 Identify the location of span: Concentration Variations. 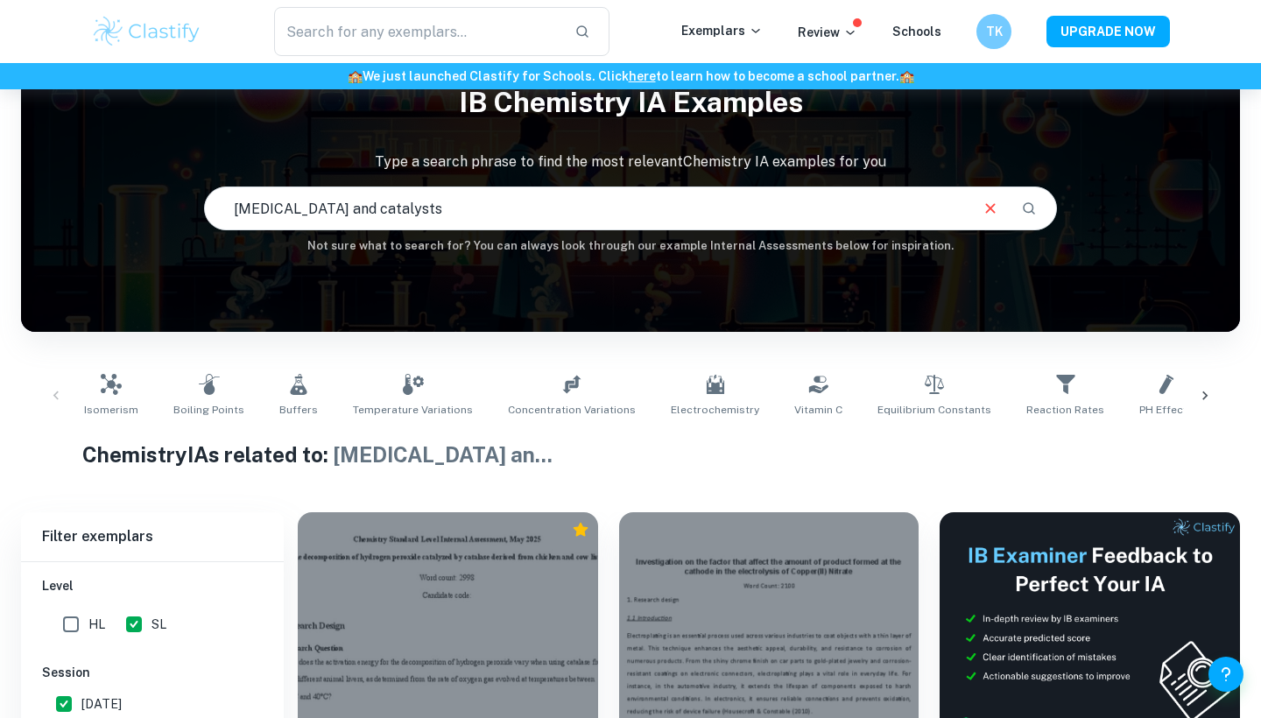
(572, 410).